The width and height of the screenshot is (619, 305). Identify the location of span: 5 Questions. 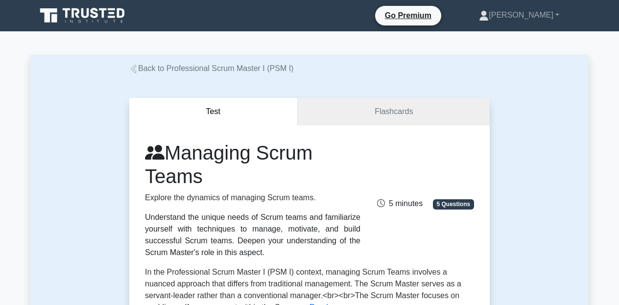
(453, 204).